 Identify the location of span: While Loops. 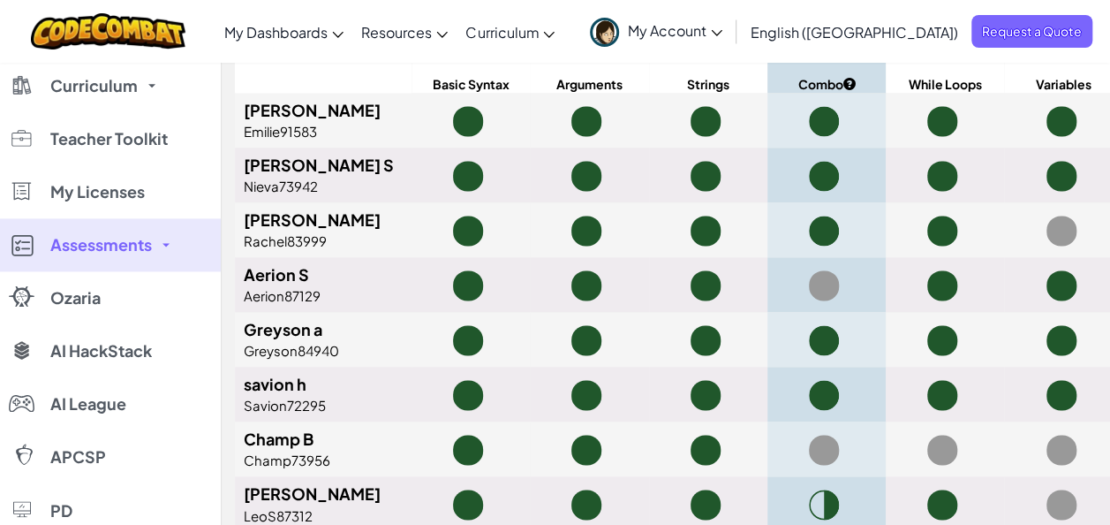
(945, 84).